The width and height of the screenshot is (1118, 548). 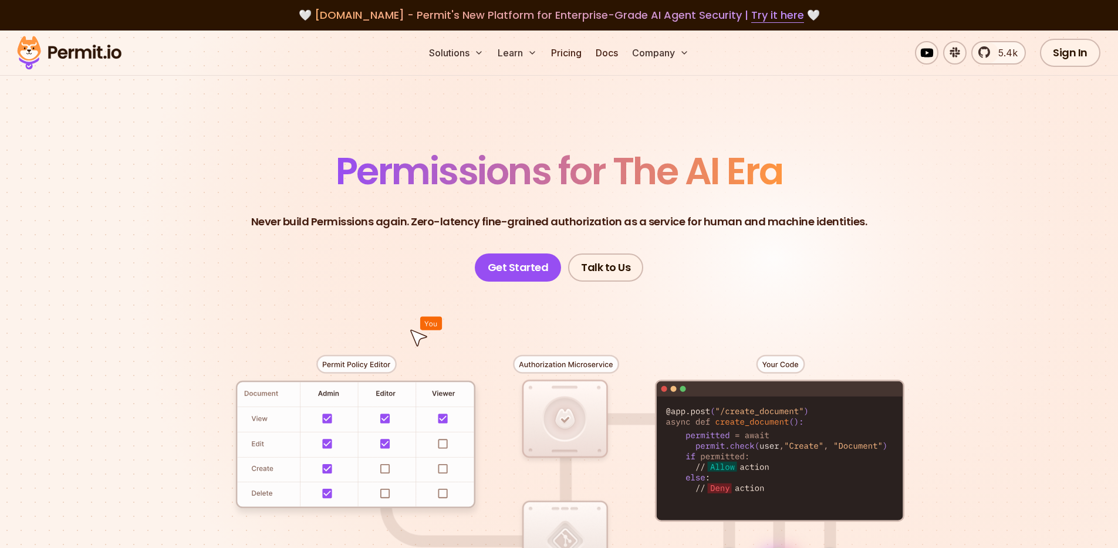 What do you see at coordinates (69, 53) in the screenshot?
I see `img: Permit logo` at bounding box center [69, 53].